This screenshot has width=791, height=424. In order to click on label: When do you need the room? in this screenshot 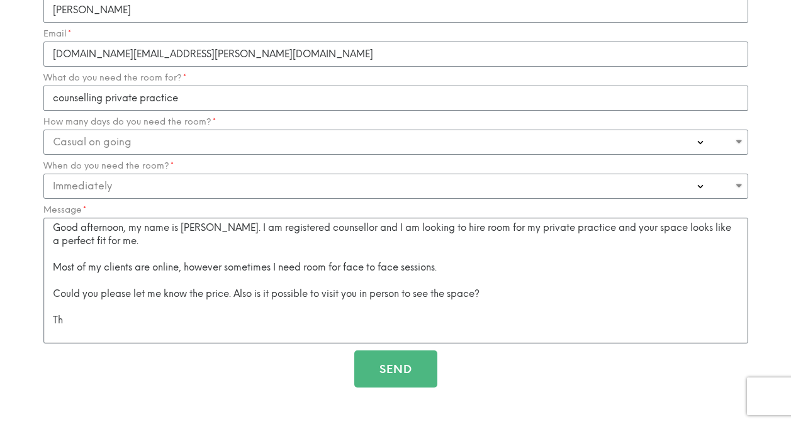, I will do `click(109, 166)`.